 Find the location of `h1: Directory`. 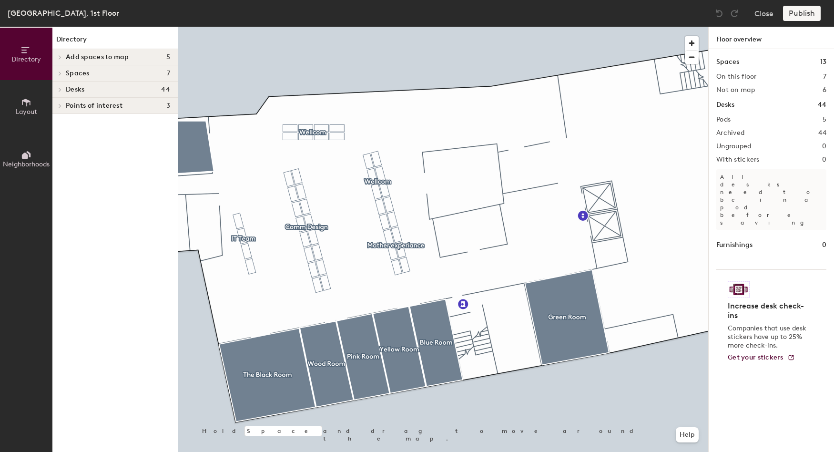

h1: Directory is located at coordinates (115, 41).